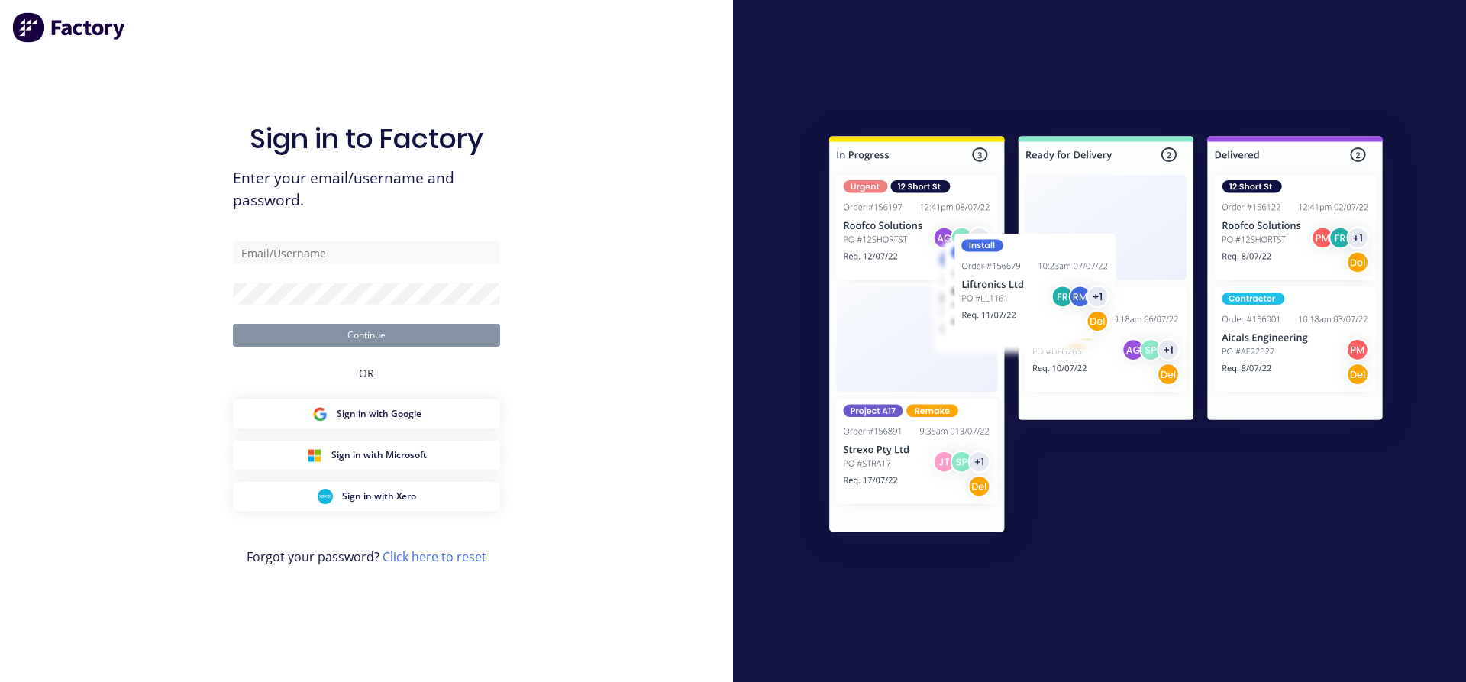 This screenshot has height=682, width=1466. Describe the element at coordinates (366, 138) in the screenshot. I see `h1: Sign in to Factory` at that location.